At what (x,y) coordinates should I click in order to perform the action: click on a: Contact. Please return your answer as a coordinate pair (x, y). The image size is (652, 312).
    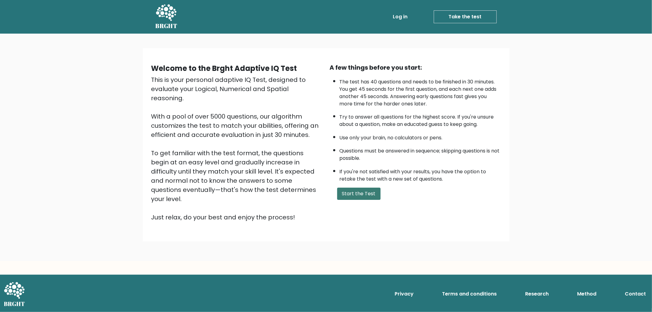
    Looking at the image, I should click on (635, 294).